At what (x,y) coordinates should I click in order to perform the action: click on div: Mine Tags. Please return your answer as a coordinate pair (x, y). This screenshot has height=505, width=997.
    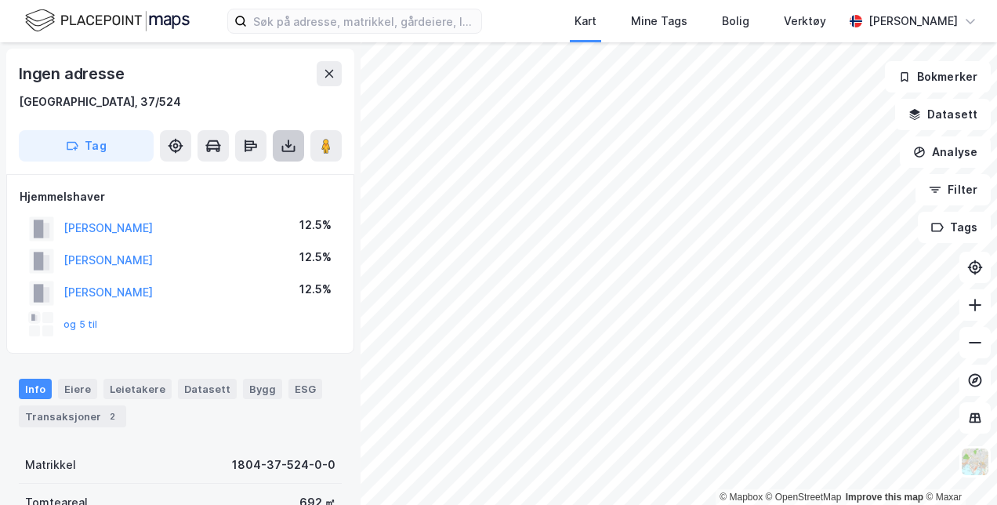
    Looking at the image, I should click on (659, 21).